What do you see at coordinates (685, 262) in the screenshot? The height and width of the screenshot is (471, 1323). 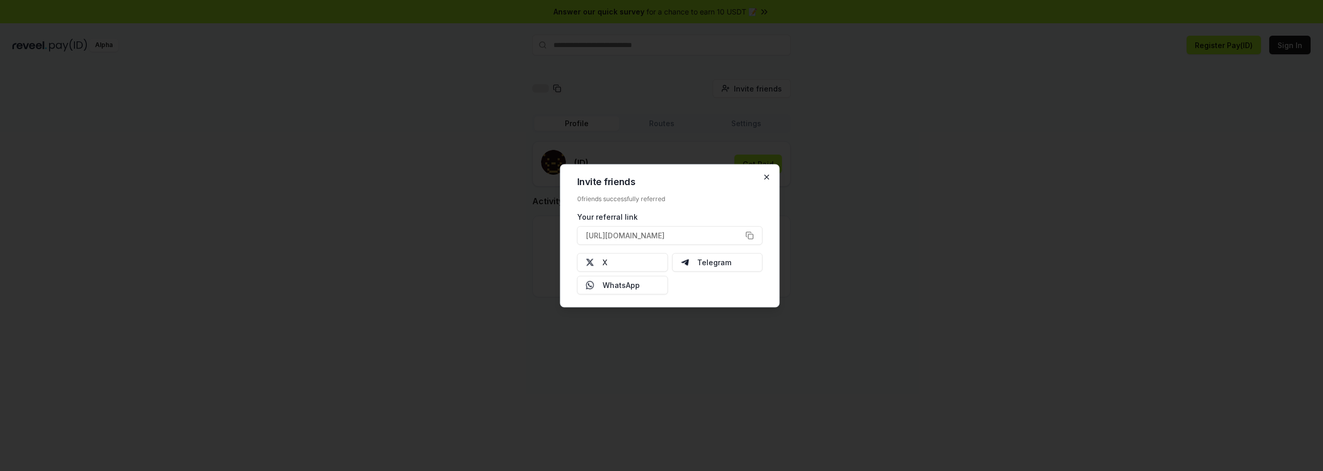 I see `img: Telegram` at bounding box center [685, 262].